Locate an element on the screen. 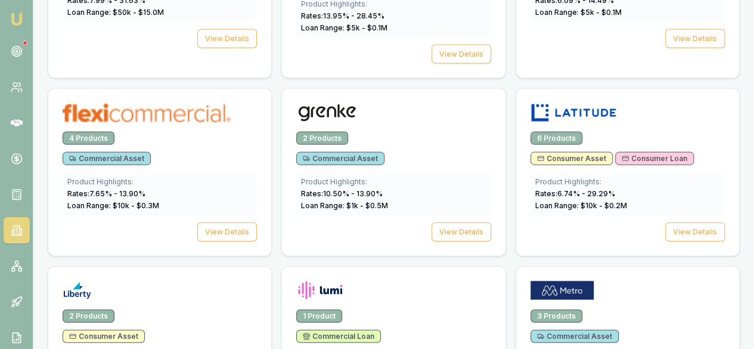  span: Consumer Loan is located at coordinates (655, 159).